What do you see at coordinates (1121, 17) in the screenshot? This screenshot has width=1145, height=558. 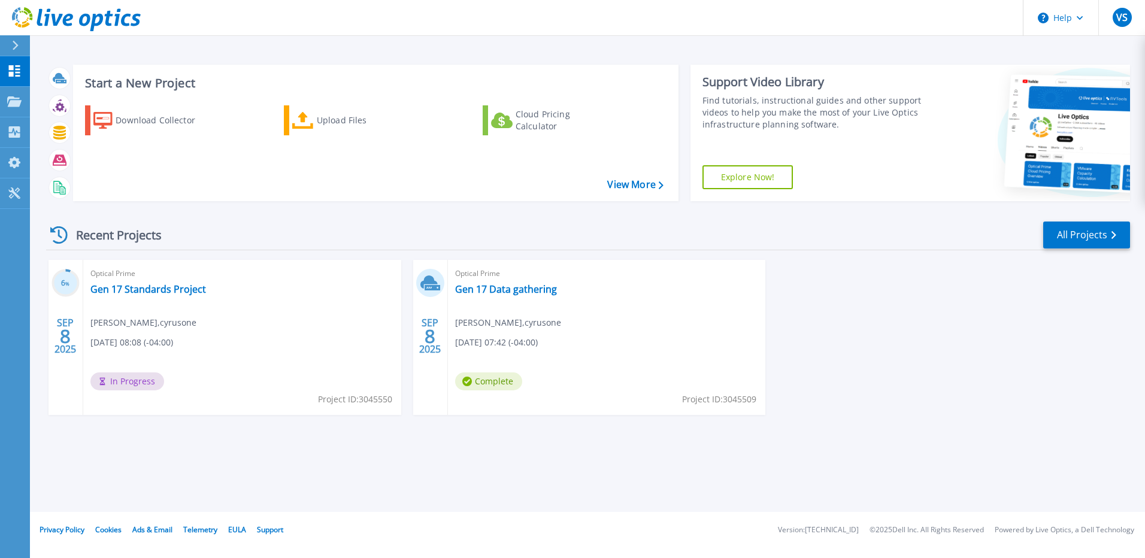 I see `span: VS` at bounding box center [1121, 17].